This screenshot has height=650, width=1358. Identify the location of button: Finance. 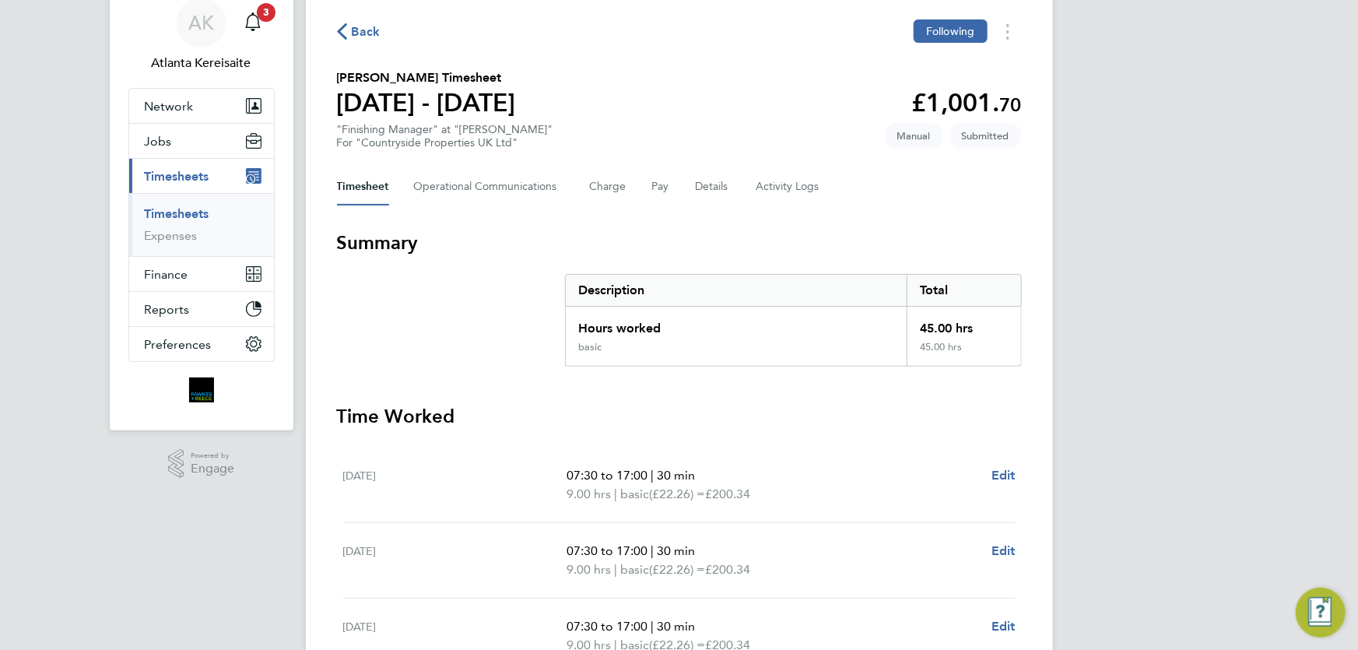
(201, 274).